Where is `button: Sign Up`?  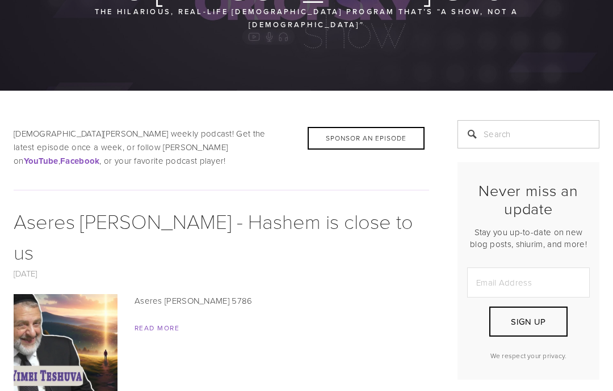
button: Sign Up is located at coordinates (528, 322).